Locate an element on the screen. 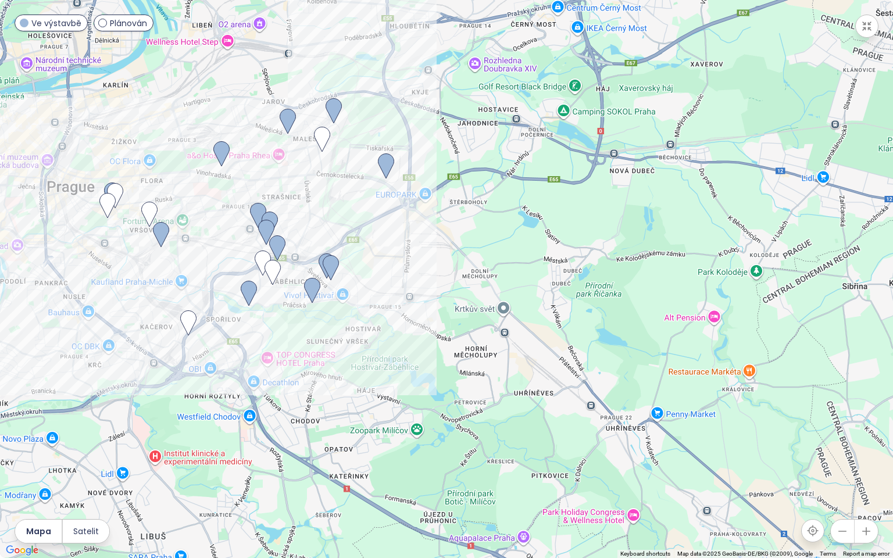  a: Report a map error is located at coordinates (866, 553).